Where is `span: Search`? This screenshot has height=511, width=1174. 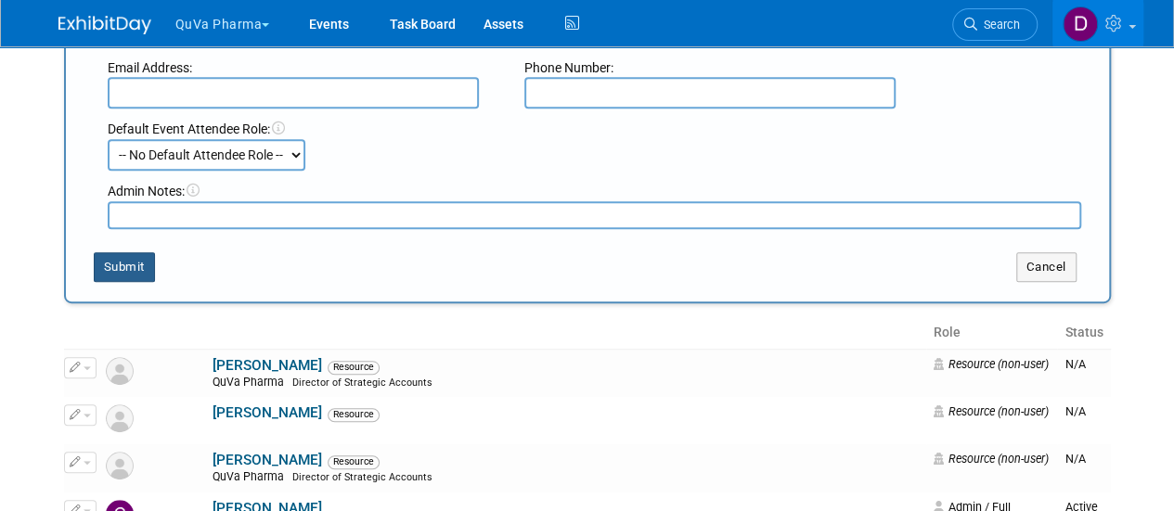
span: Search is located at coordinates (998, 24).